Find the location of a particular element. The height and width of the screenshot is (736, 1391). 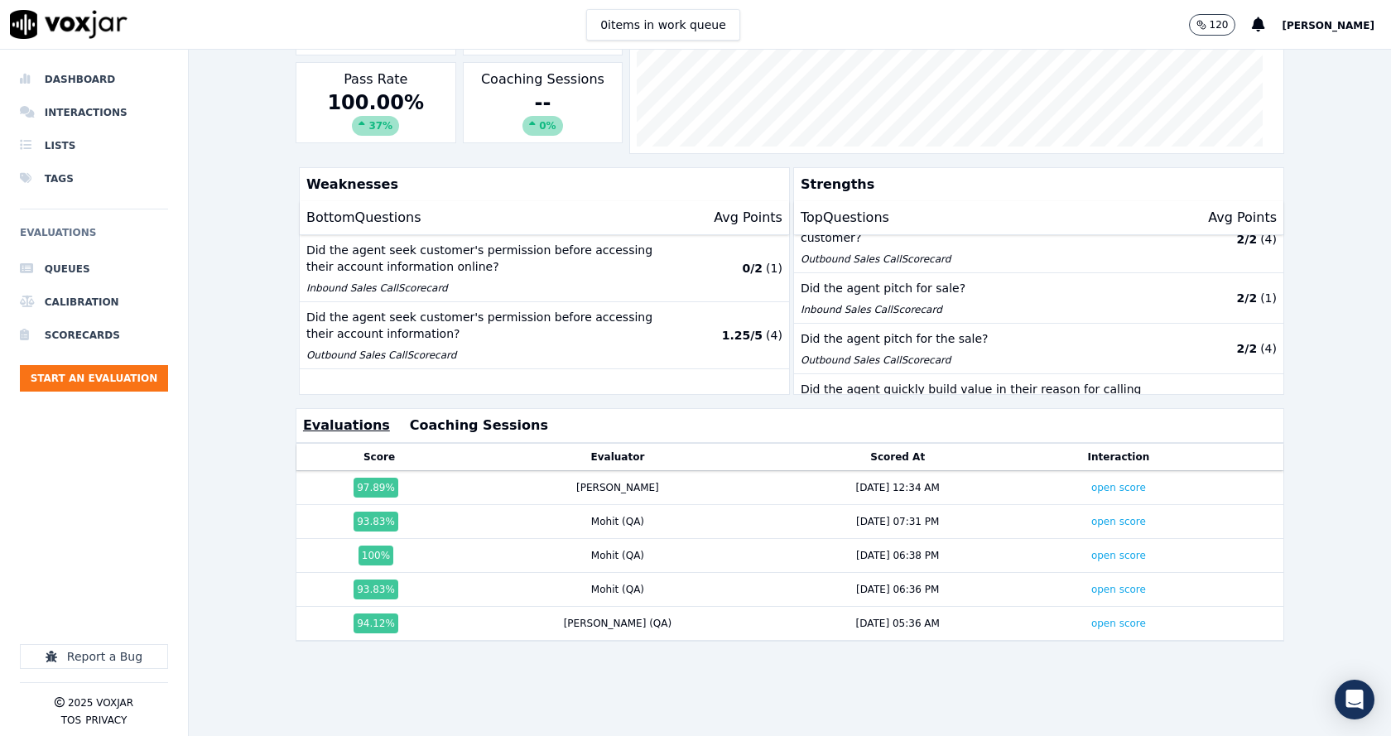

li: Dashboard is located at coordinates (94, 79).